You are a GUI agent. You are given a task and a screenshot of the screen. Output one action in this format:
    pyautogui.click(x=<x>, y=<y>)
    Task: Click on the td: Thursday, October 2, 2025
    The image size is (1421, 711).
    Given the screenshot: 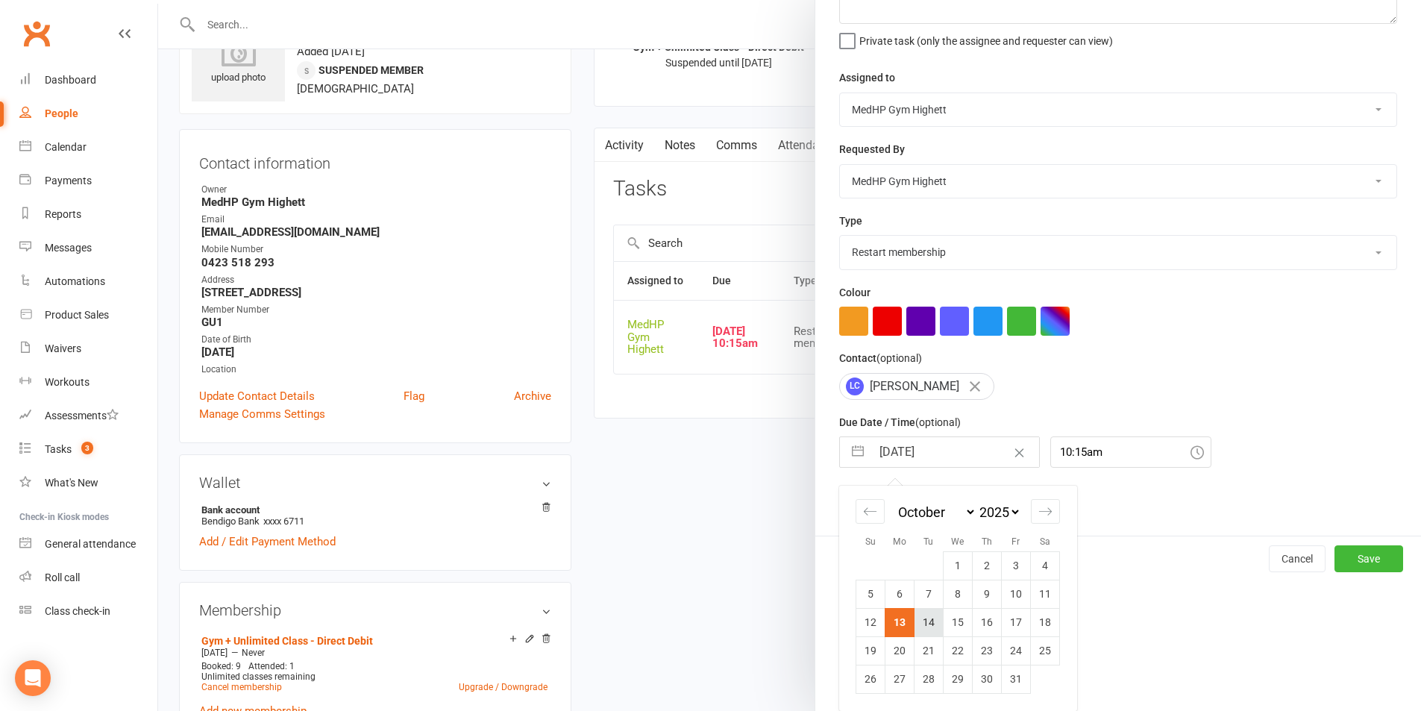 What is the action you would take?
    pyautogui.click(x=987, y=565)
    